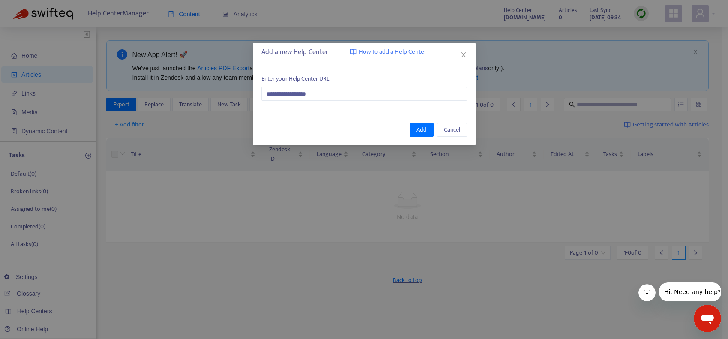 This screenshot has height=339, width=728. What do you see at coordinates (464, 55) in the screenshot?
I see `span: close` at bounding box center [464, 55].